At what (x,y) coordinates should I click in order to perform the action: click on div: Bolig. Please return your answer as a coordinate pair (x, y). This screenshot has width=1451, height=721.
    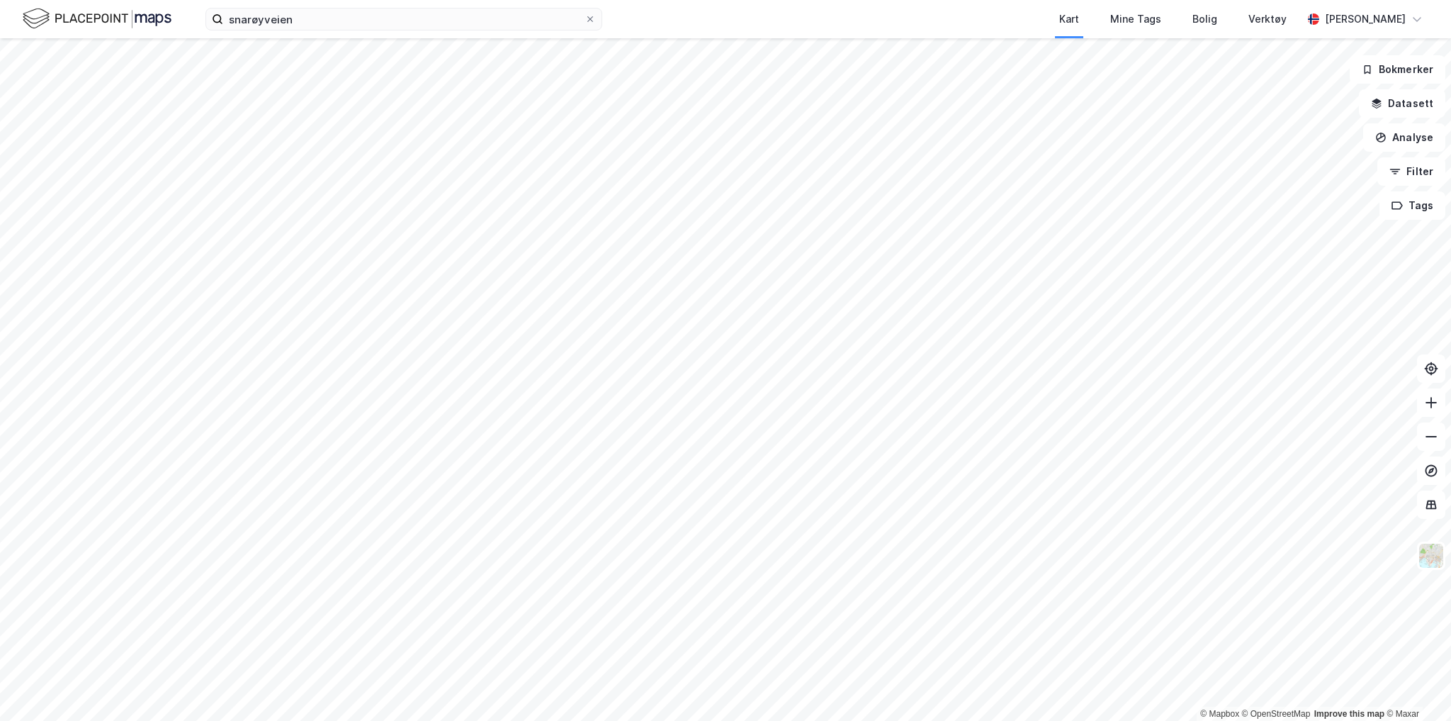
    Looking at the image, I should click on (1204, 19).